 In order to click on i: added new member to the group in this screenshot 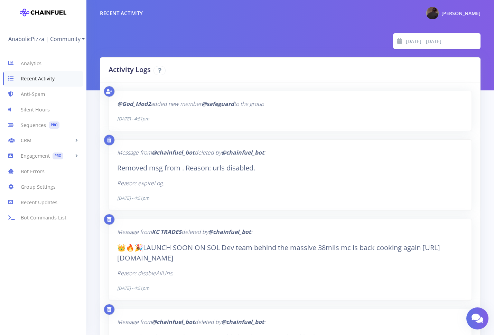, I will do `click(190, 104)`.